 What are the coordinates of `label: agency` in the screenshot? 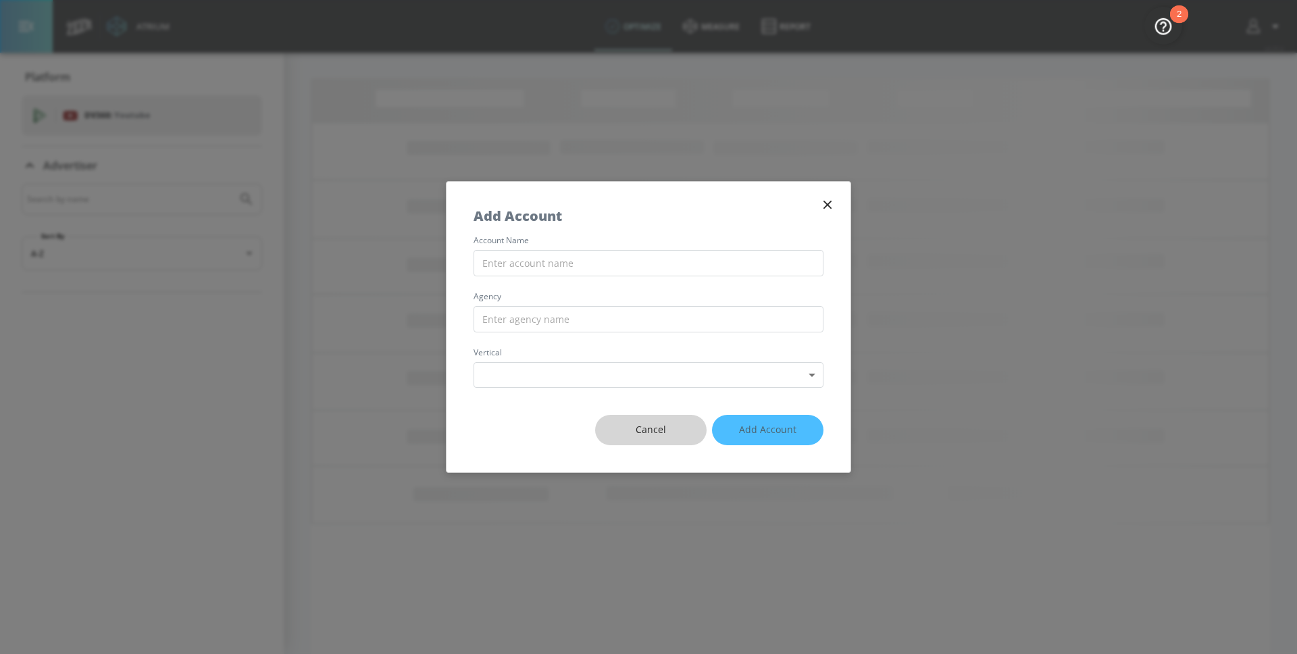 It's located at (649, 297).